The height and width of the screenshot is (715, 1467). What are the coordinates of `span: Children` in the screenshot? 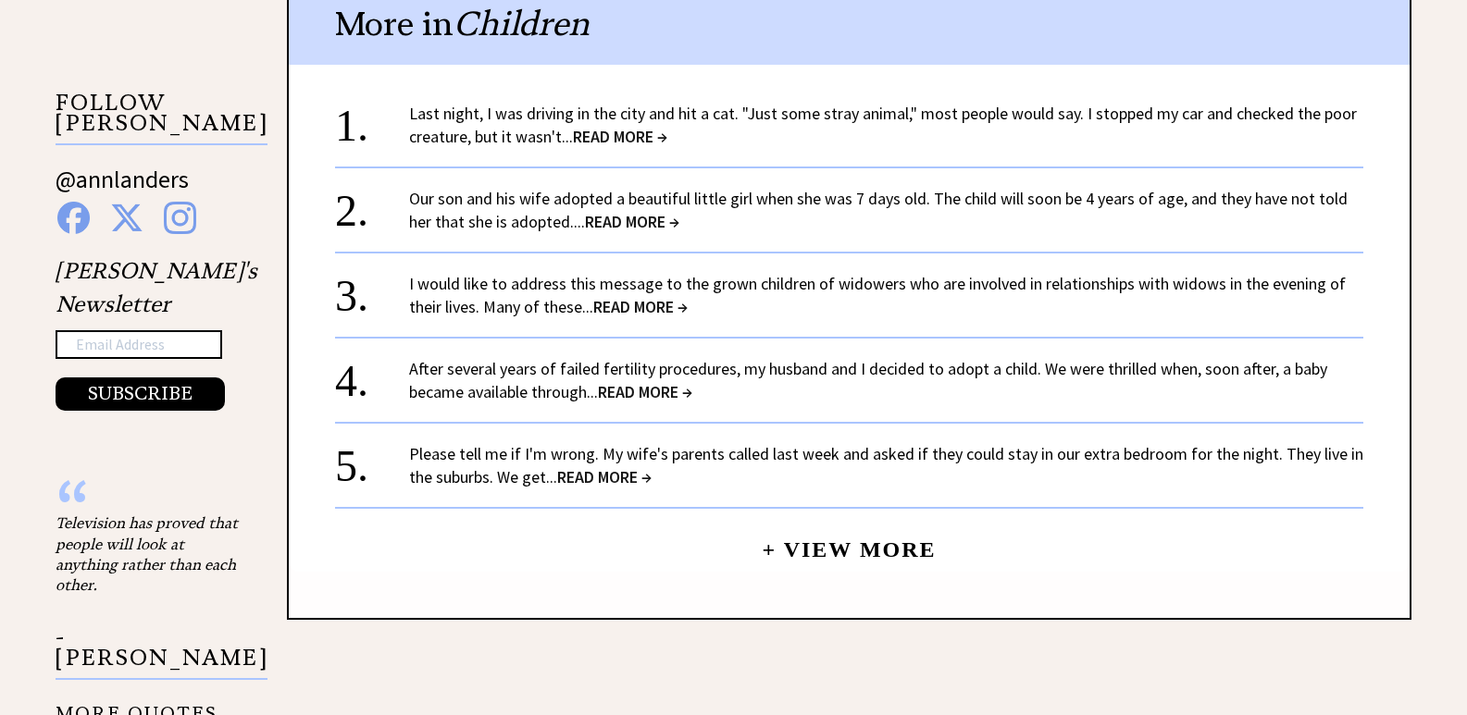 It's located at (521, 23).